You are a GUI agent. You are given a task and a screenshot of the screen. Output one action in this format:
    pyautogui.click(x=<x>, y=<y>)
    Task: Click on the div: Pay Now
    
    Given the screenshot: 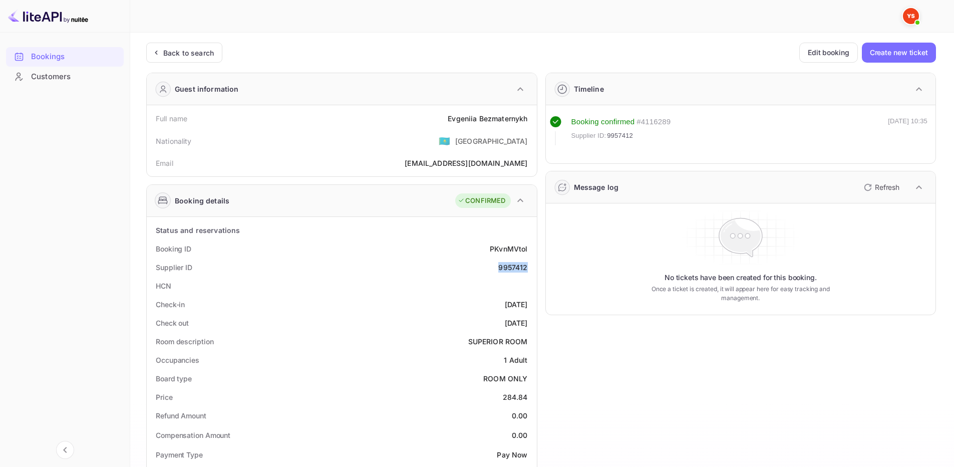 What is the action you would take?
    pyautogui.click(x=512, y=454)
    